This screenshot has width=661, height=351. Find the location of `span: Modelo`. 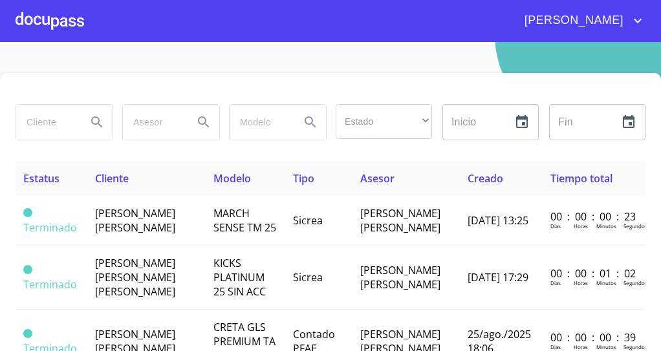

span: Modelo is located at coordinates (232, 179).